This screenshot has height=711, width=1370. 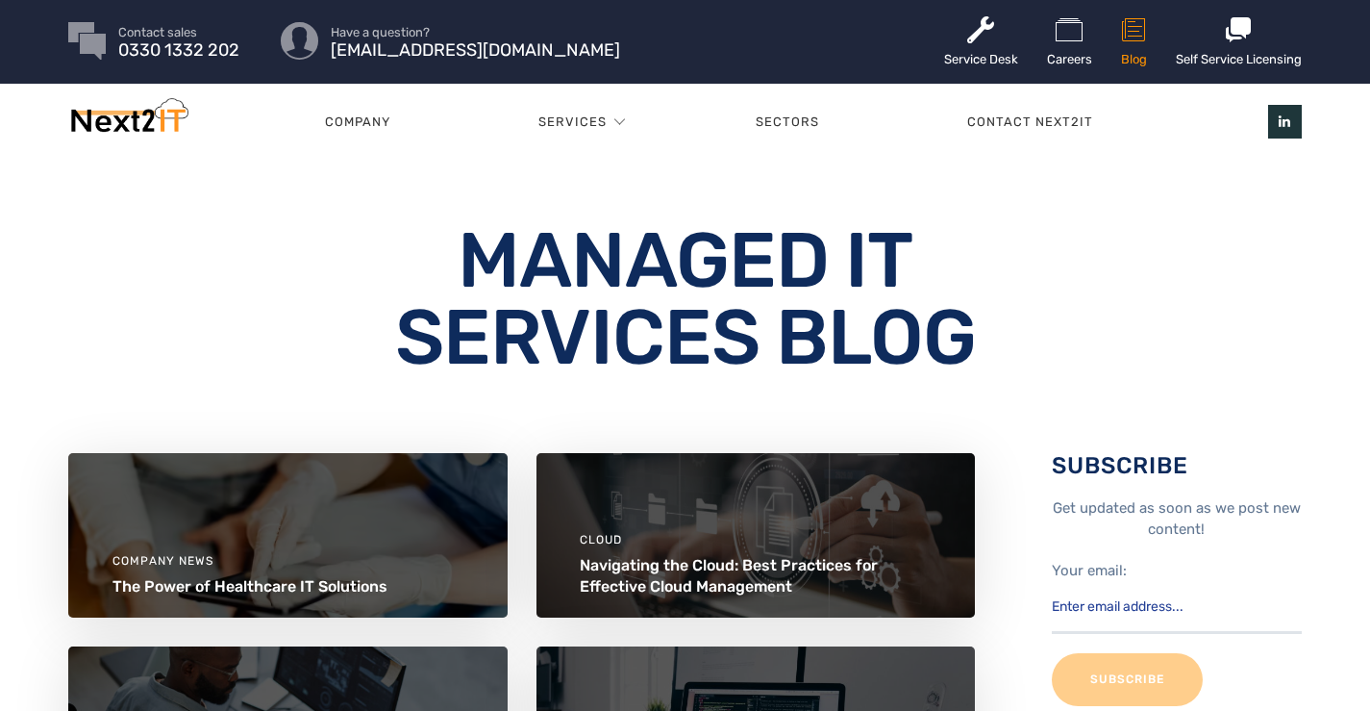 What do you see at coordinates (1177, 465) in the screenshot?
I see `h3: Subscribe` at bounding box center [1177, 465].